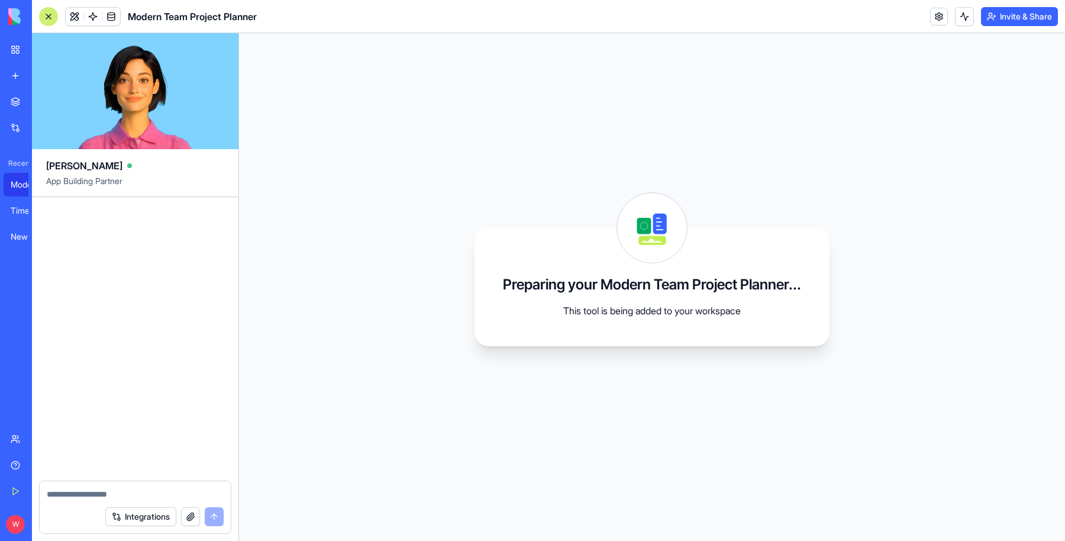 Image resolution: width=1065 pixels, height=541 pixels. Describe the element at coordinates (27, 185) in the screenshot. I see `a: Modern Team Project Planner` at that location.